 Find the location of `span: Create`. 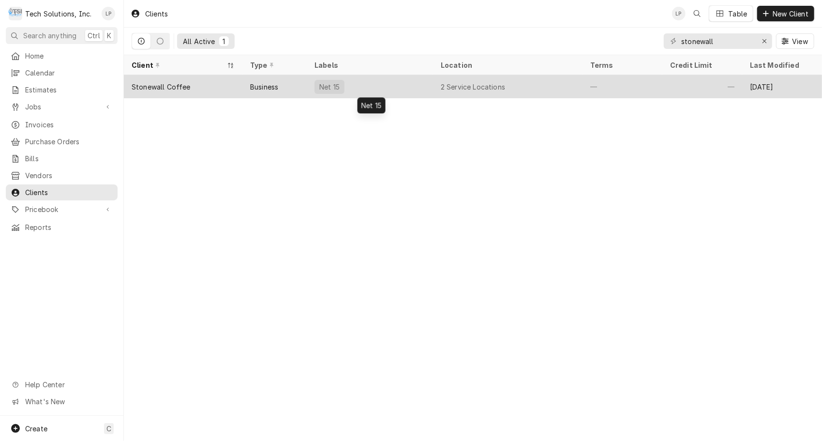

span: Create is located at coordinates (36, 428).